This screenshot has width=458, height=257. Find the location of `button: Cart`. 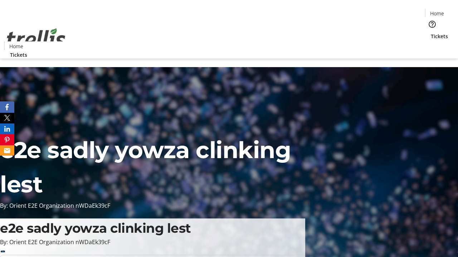

button: Cart is located at coordinates (432, 47).